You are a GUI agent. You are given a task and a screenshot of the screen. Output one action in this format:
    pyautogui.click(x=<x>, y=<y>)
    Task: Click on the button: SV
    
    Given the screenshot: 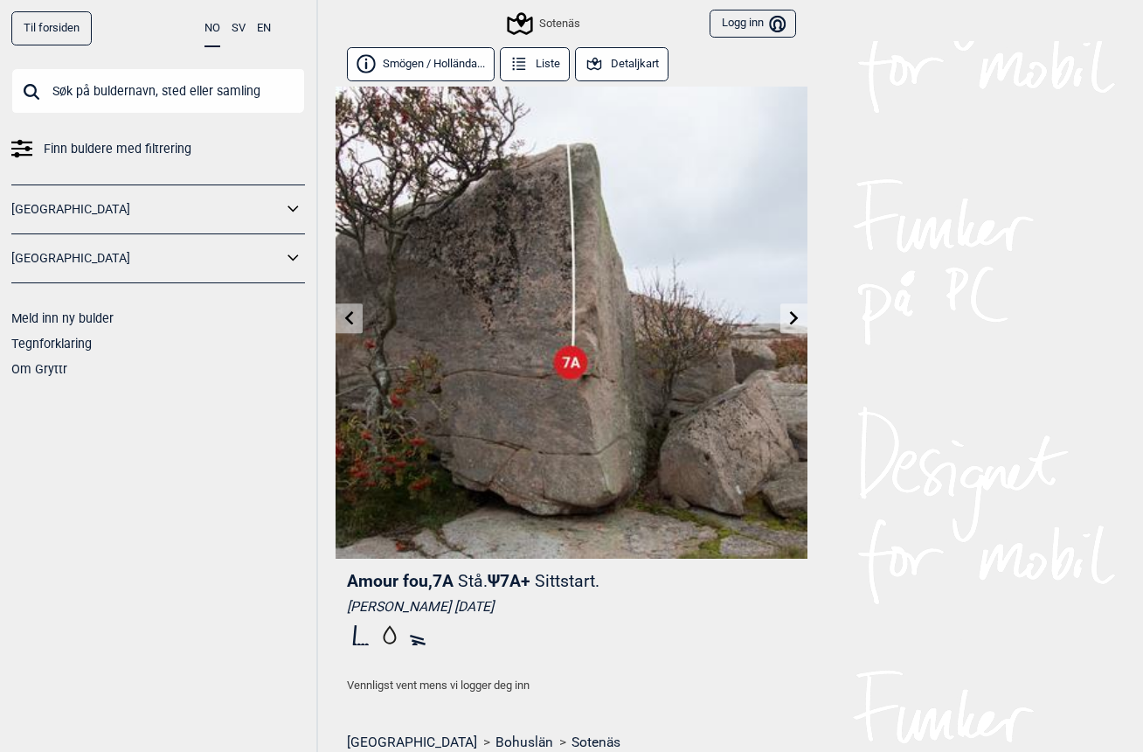 What is the action you would take?
    pyautogui.click(x=239, y=28)
    